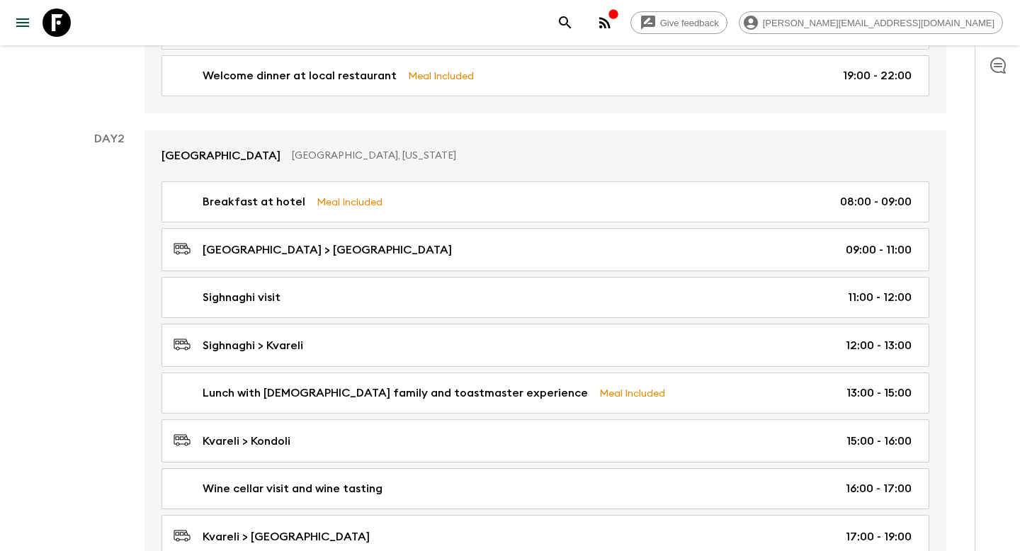 This screenshot has width=1020, height=551. What do you see at coordinates (879, 393) in the screenshot?
I see `p: 13:00 - 15:00` at bounding box center [879, 393].